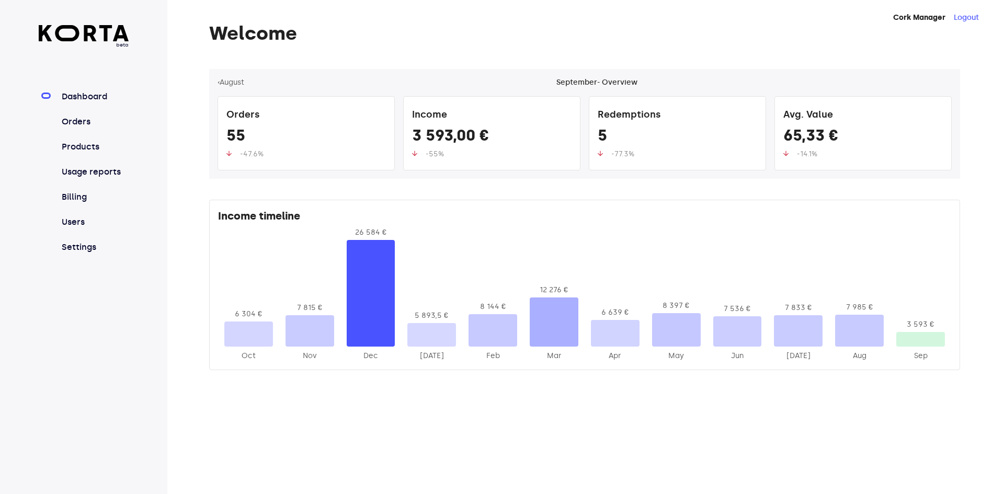 Image resolution: width=1004 pixels, height=494 pixels. What do you see at coordinates (248, 314) in the screenshot?
I see `div: 6 304 €` at bounding box center [248, 314].